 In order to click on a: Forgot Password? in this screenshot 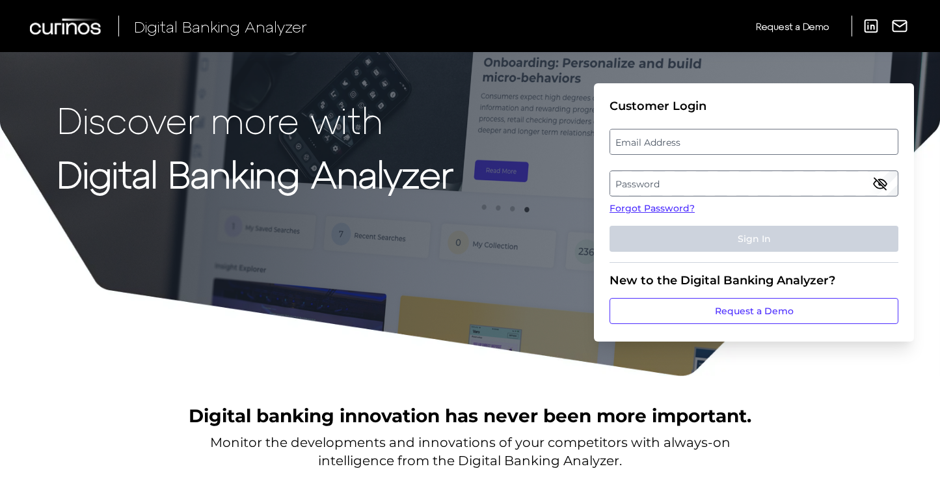, I will do `click(754, 208)`.